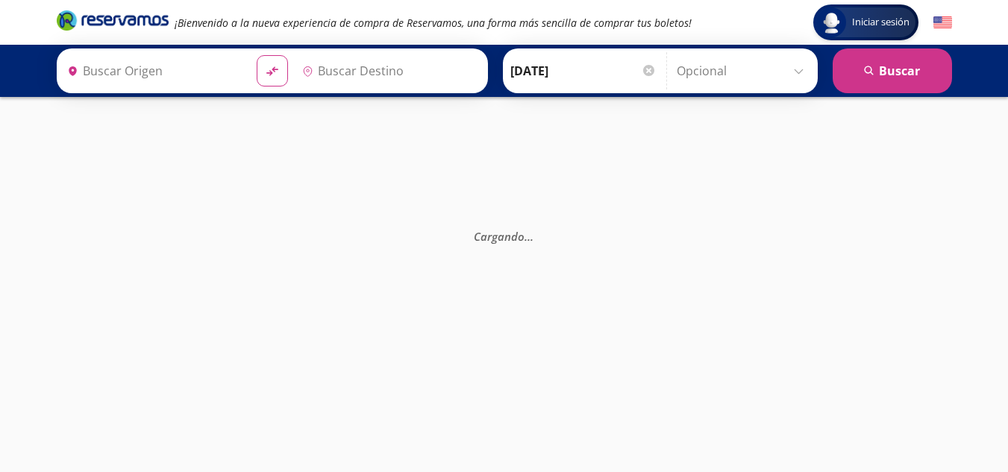 Image resolution: width=1008 pixels, height=472 pixels. I want to click on button: Buscar, so click(893, 71).